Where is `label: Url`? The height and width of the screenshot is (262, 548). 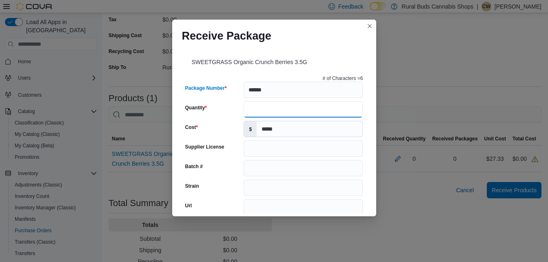
label: Url is located at coordinates (188, 205).